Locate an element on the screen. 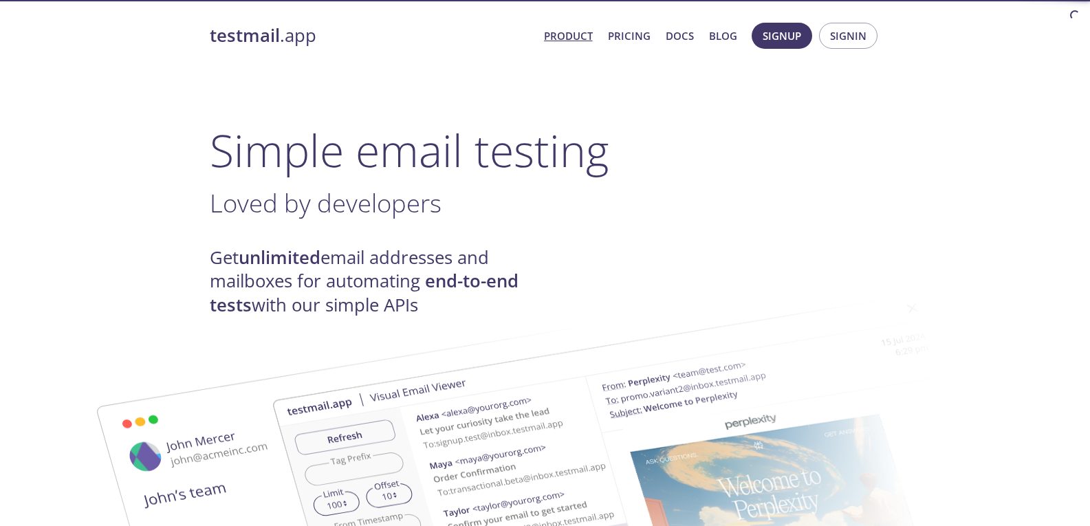 The image size is (1090, 526). a: Blog is located at coordinates (723, 36).